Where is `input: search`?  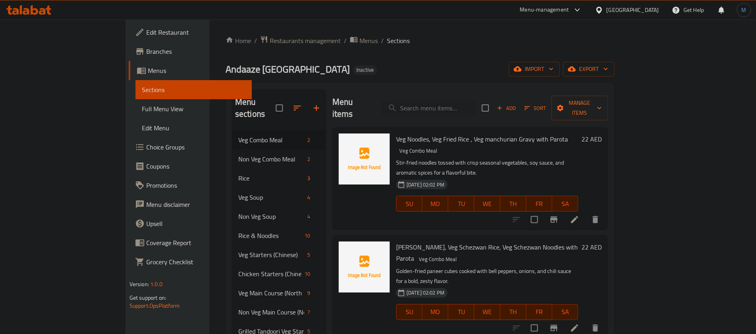
input: search is located at coordinates (428, 108).